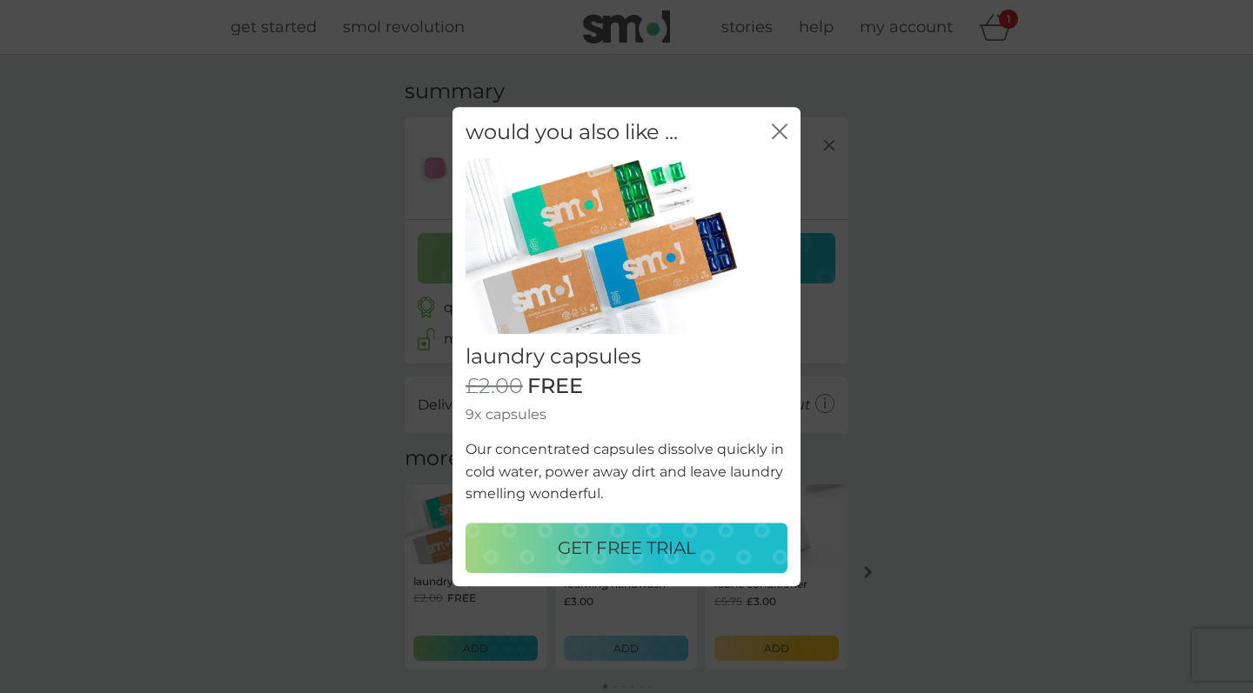 The image size is (1253, 693). I want to click on button: GET FREE TRIAL, so click(626, 548).